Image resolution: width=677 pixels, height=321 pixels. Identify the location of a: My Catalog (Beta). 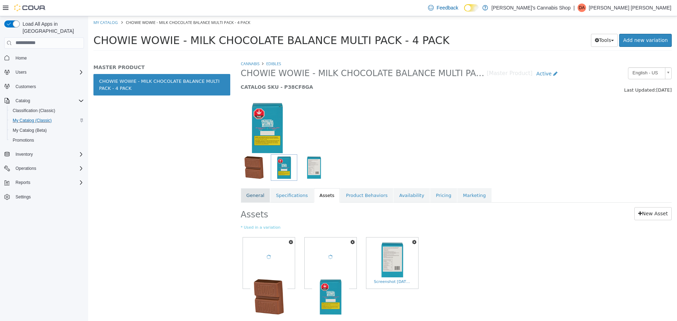
(30, 130).